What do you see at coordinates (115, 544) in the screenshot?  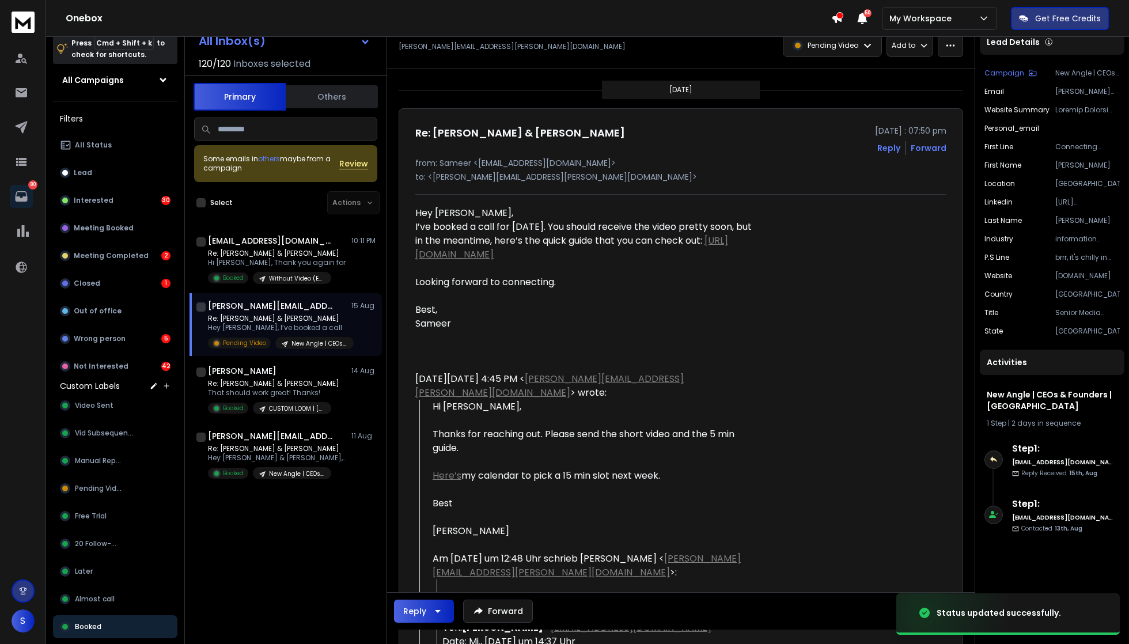 I see `button: 20 Follow-up` at bounding box center [115, 544].